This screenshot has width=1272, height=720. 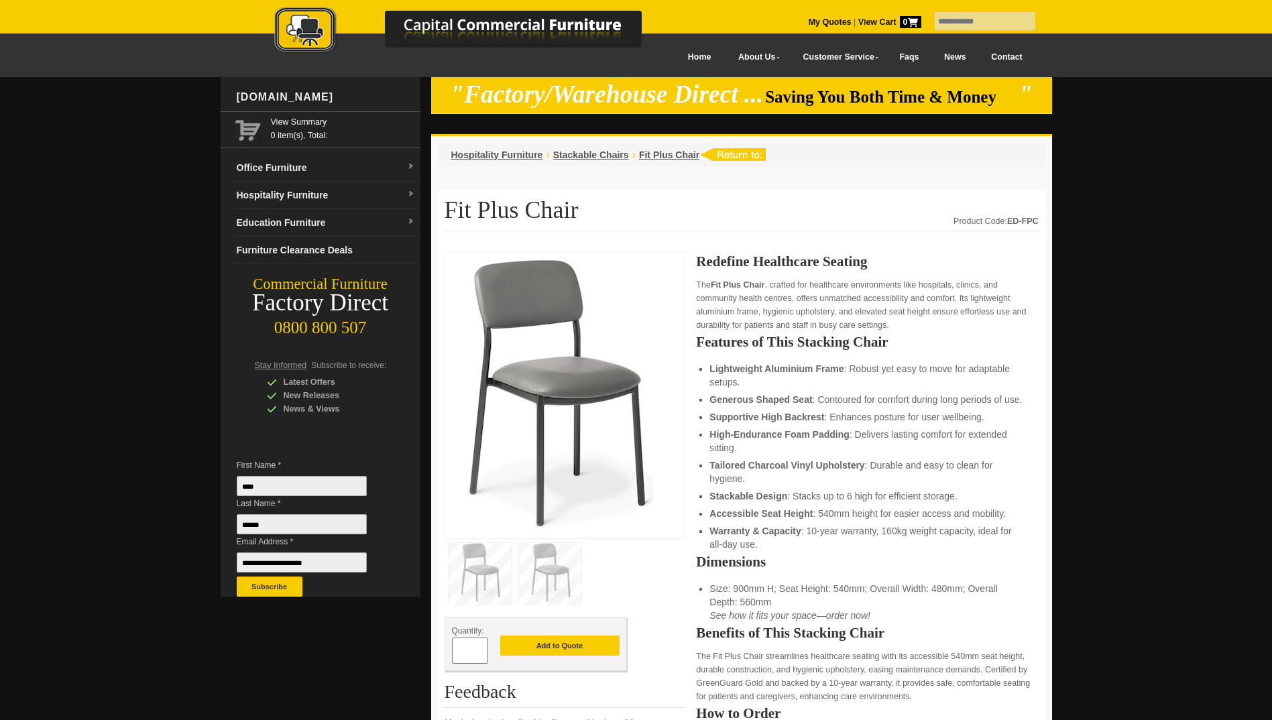 What do you see at coordinates (312, 465) in the screenshot?
I see `span: First Name *` at bounding box center [312, 465].